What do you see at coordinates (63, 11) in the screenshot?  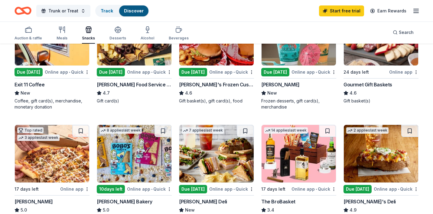 I see `span: Trunk or Treat` at bounding box center [63, 11].